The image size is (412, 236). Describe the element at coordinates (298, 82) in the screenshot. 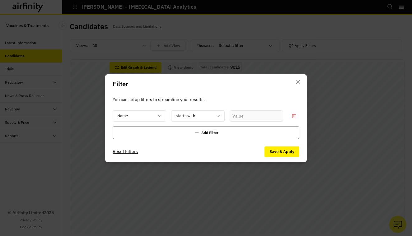

I see `button: Close` at that location.